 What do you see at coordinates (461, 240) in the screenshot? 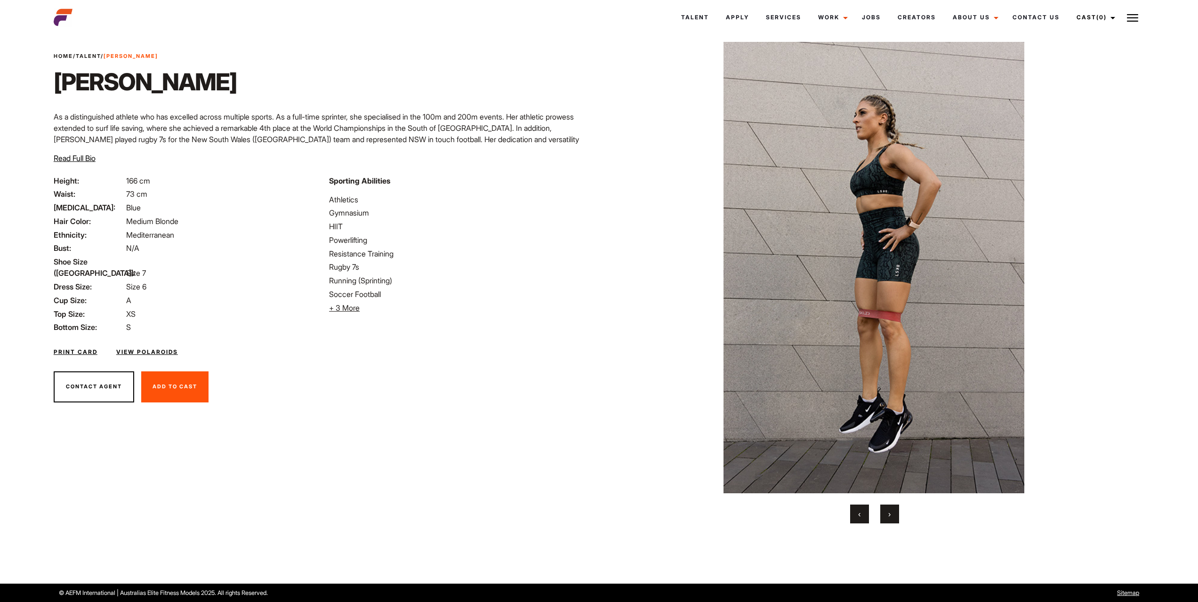
I see `li: Powerlifting` at bounding box center [461, 240].